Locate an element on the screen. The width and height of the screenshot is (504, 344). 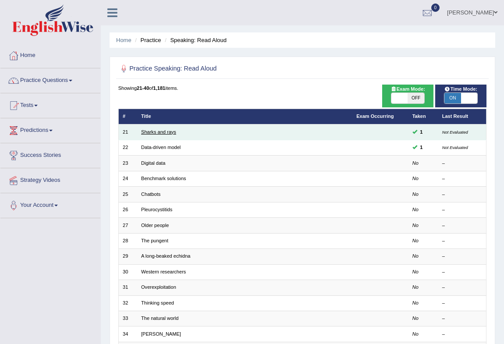
td: 23 is located at coordinates (128, 163).